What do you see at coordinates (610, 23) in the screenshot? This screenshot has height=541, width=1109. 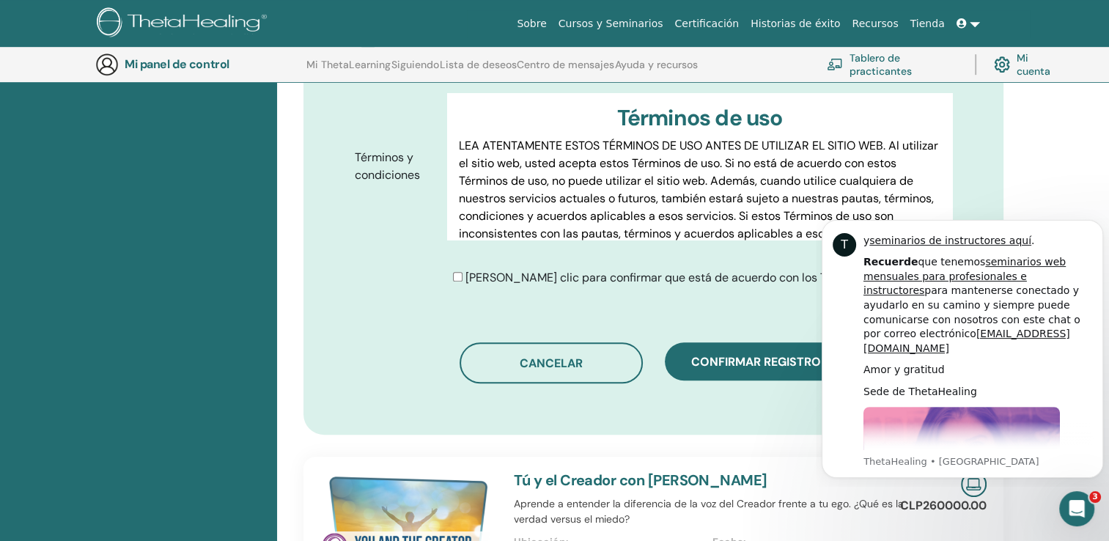 I see `a: Cursos y Seminarios` at bounding box center [610, 23].